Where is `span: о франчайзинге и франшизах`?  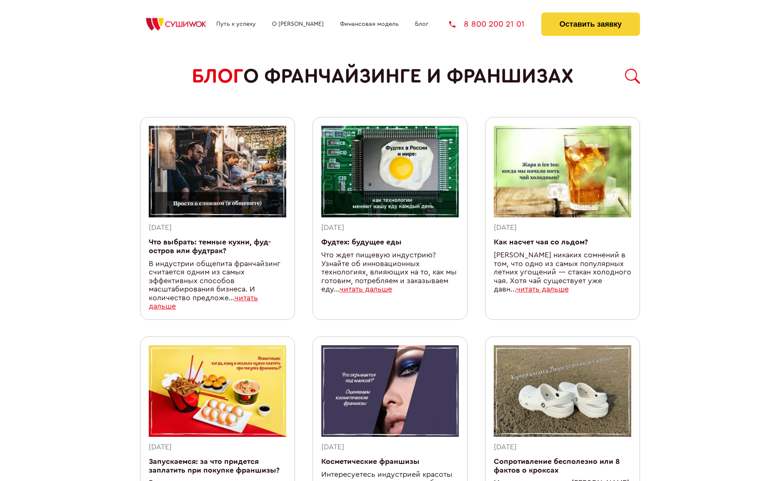 span: о франчайзинге и франшизах is located at coordinates (408, 76).